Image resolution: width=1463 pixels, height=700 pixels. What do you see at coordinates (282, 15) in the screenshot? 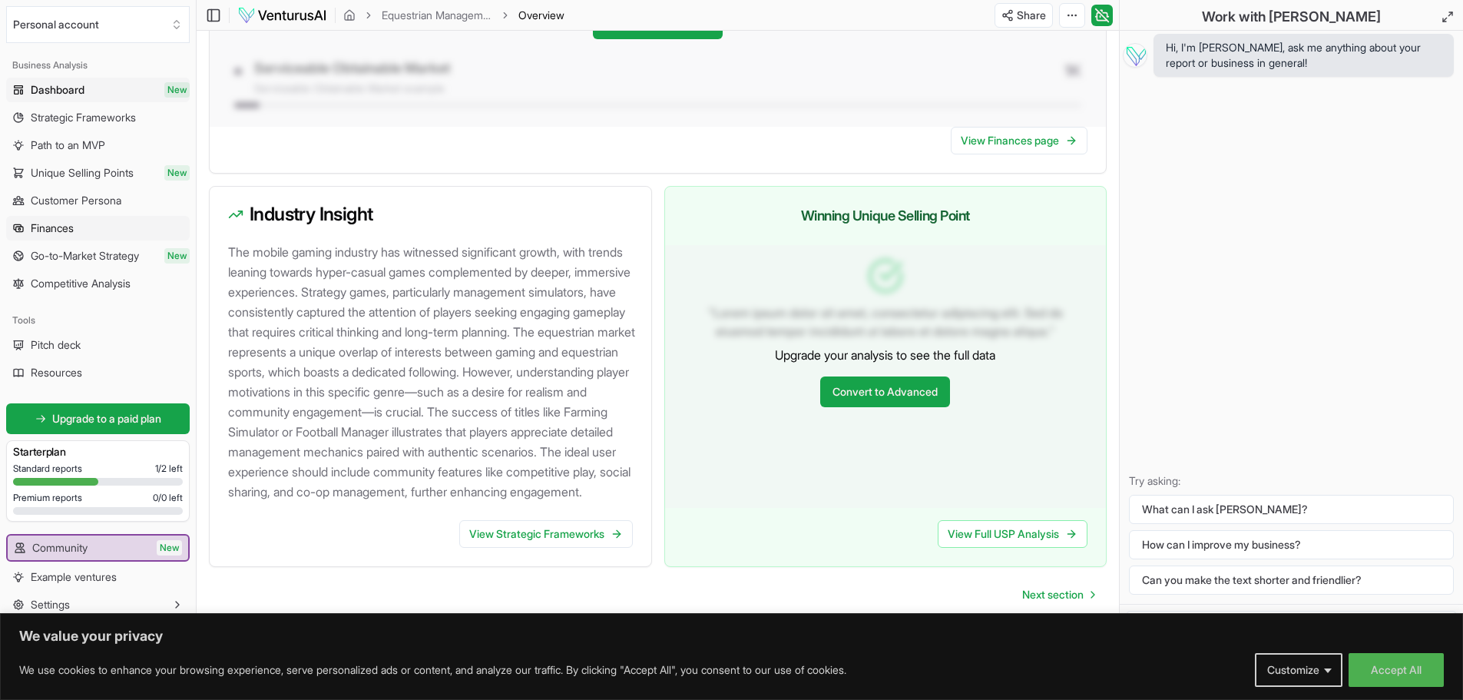
I see `img: logo` at bounding box center [282, 15].